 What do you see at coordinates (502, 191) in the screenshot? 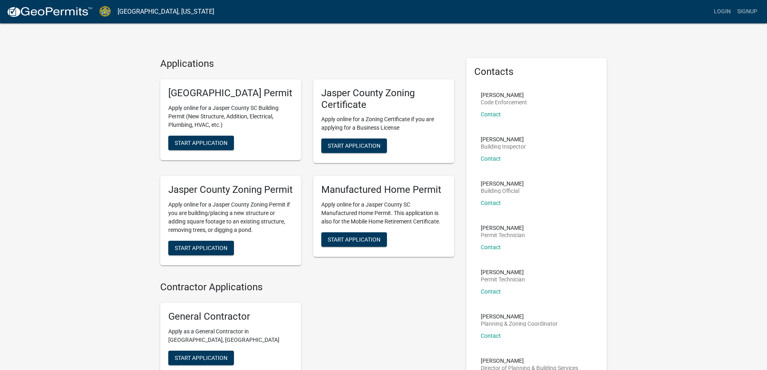
I see `p: Building Official` at bounding box center [502, 191].